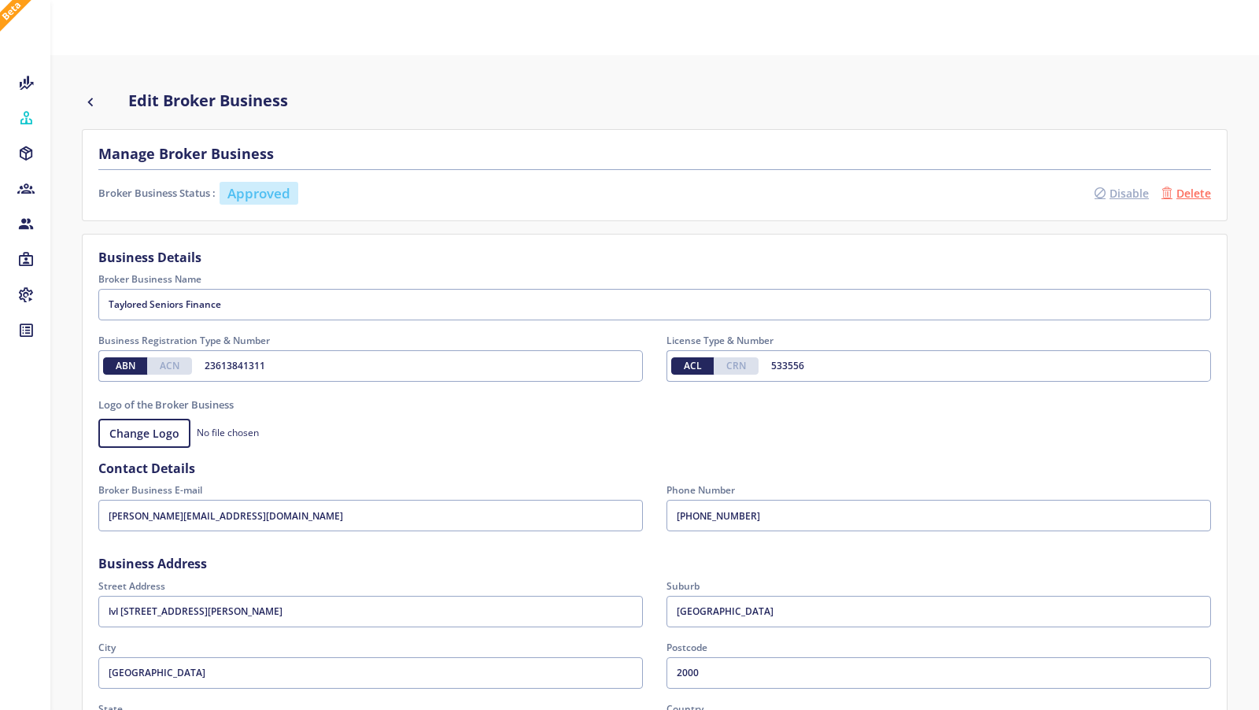 This screenshot has width=1259, height=710. What do you see at coordinates (157, 193) in the screenshot?
I see `label: Broker Business Status :` at bounding box center [157, 193].